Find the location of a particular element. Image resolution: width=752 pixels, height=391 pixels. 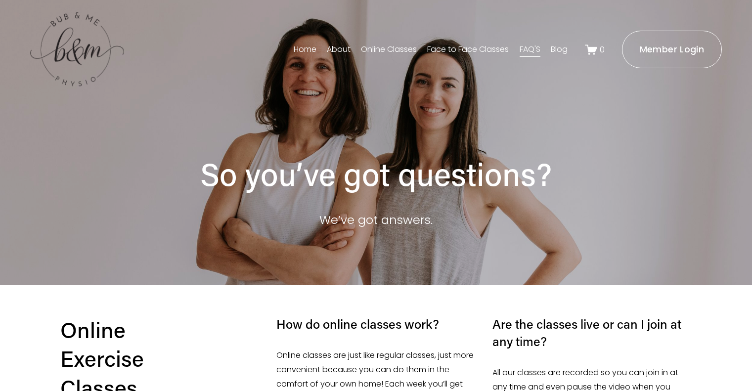

a: 0 items in cart is located at coordinates (595, 49).